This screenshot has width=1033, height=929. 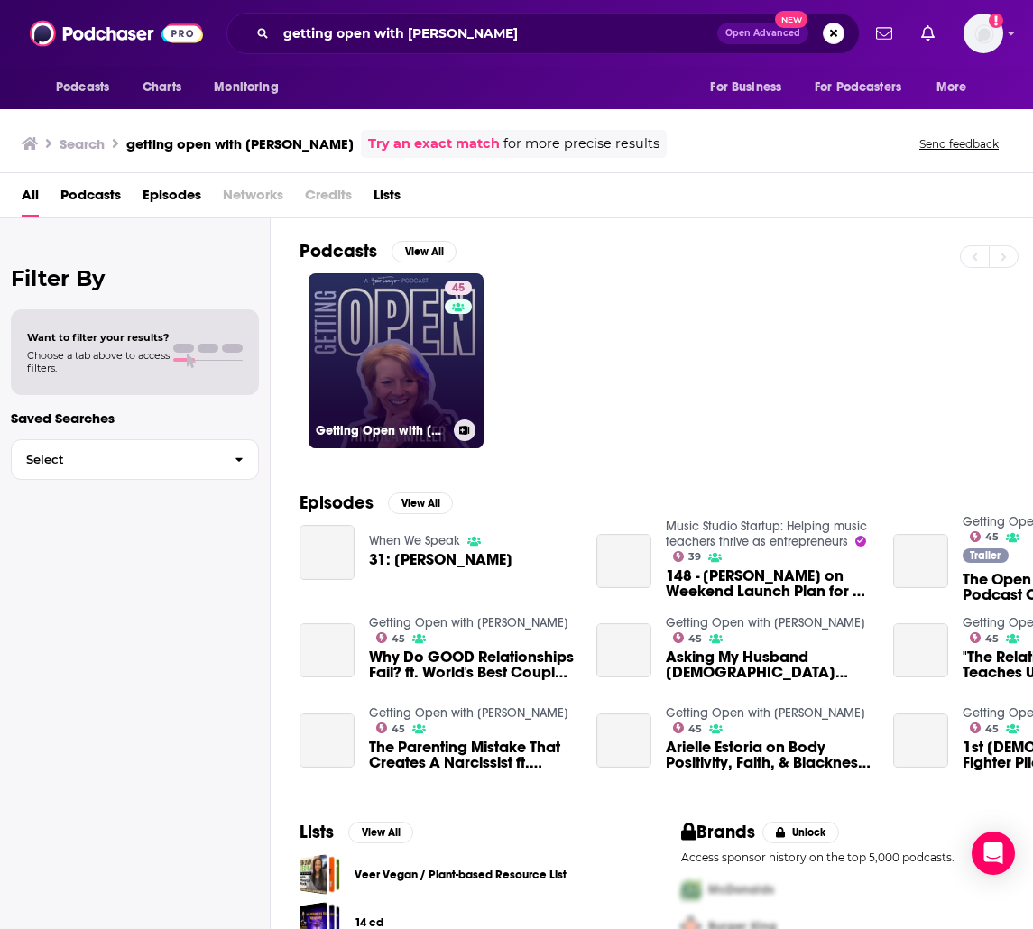 What do you see at coordinates (115, 459) in the screenshot?
I see `span: Select` at bounding box center [115, 459].